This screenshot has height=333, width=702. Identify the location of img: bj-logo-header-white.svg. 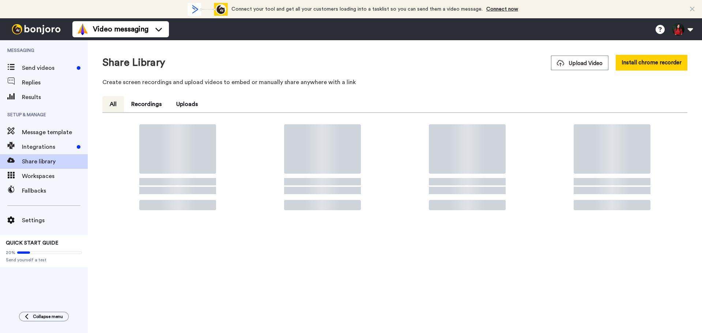
(36, 29).